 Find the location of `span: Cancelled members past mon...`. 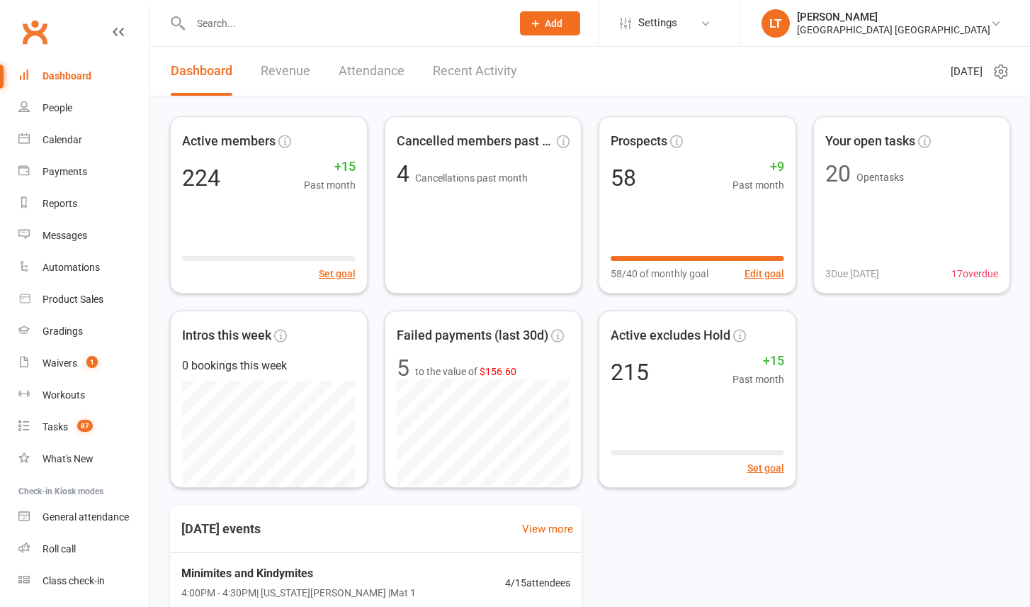

span: Cancelled members past mon... is located at coordinates (476, 141).